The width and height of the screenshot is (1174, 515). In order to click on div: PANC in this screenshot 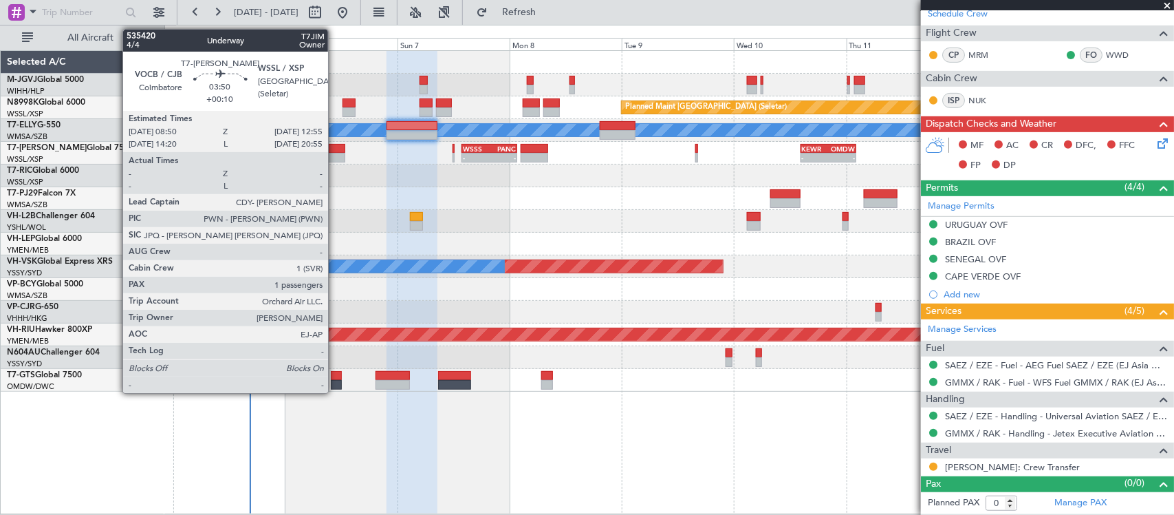, I will do `click(503, 149)`.